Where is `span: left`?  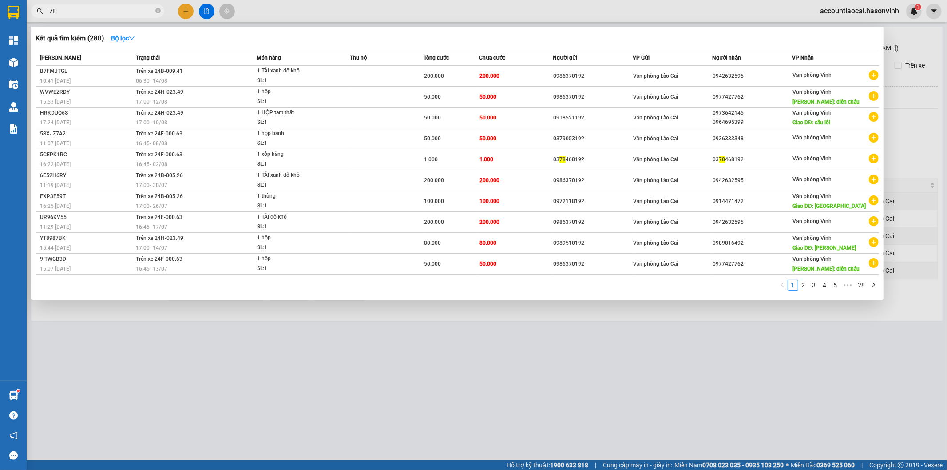 span: left is located at coordinates (782, 285).